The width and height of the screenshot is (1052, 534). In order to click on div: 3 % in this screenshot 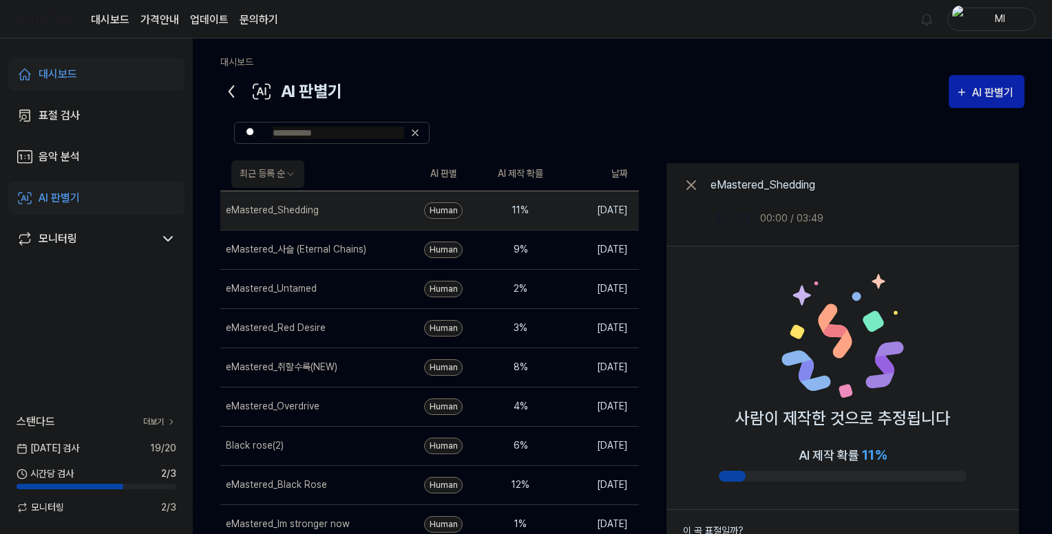, I will do `click(520, 328)`.